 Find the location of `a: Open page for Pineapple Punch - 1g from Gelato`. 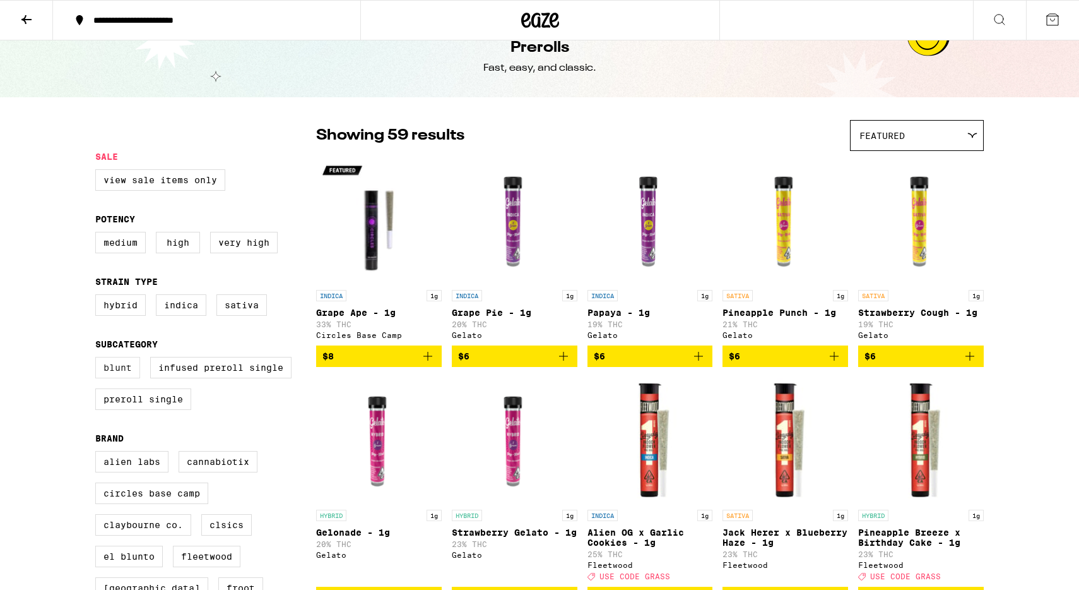

a: Open page for Pineapple Punch - 1g from Gelato is located at coordinates (785, 251).